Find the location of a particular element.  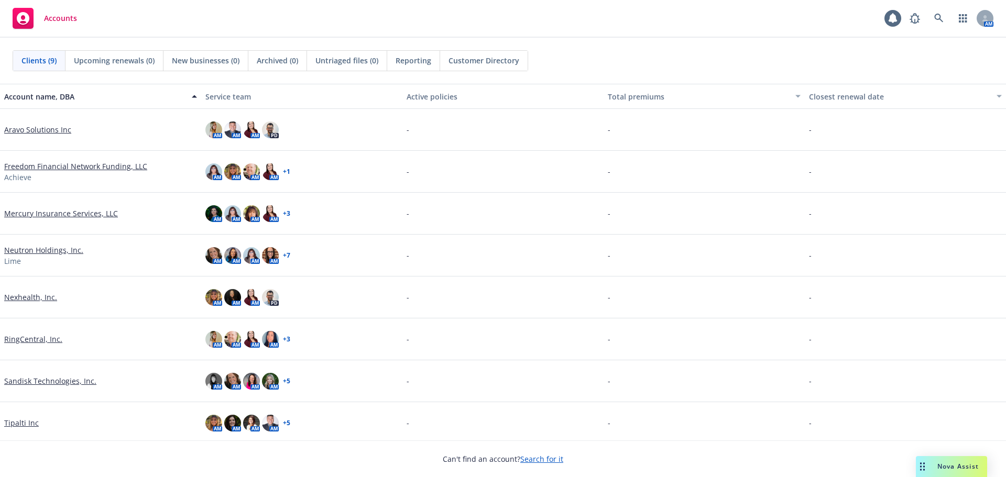

a: Search for it is located at coordinates (542, 459).